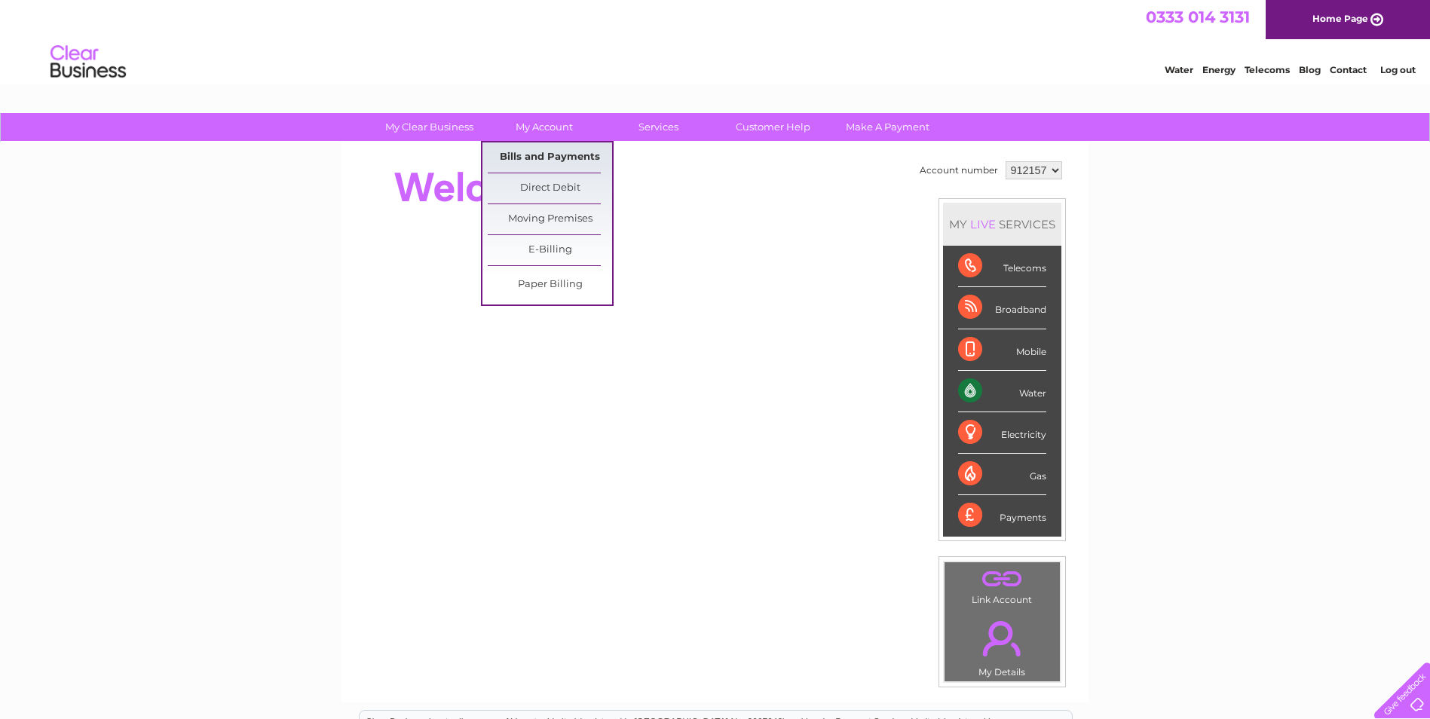  What do you see at coordinates (550, 158) in the screenshot?
I see `a: Bills and Payments` at bounding box center [550, 158].